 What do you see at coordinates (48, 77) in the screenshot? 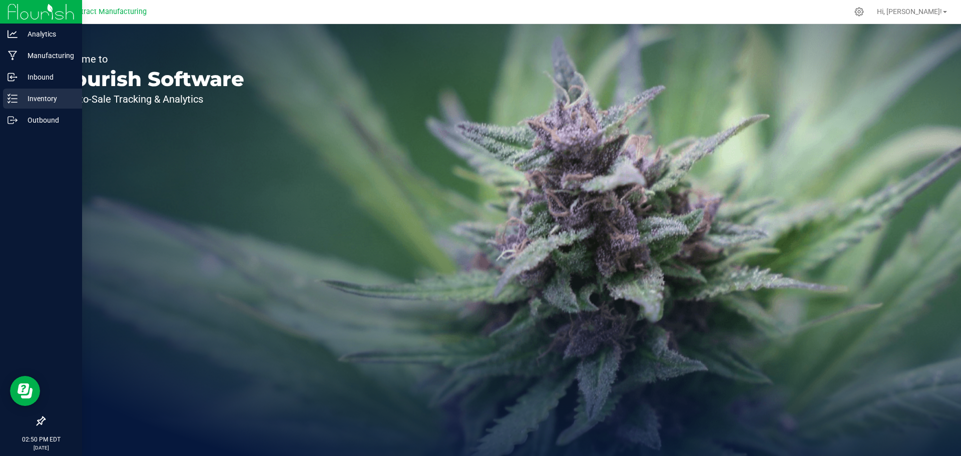
I see `p: Inbound` at bounding box center [48, 77].